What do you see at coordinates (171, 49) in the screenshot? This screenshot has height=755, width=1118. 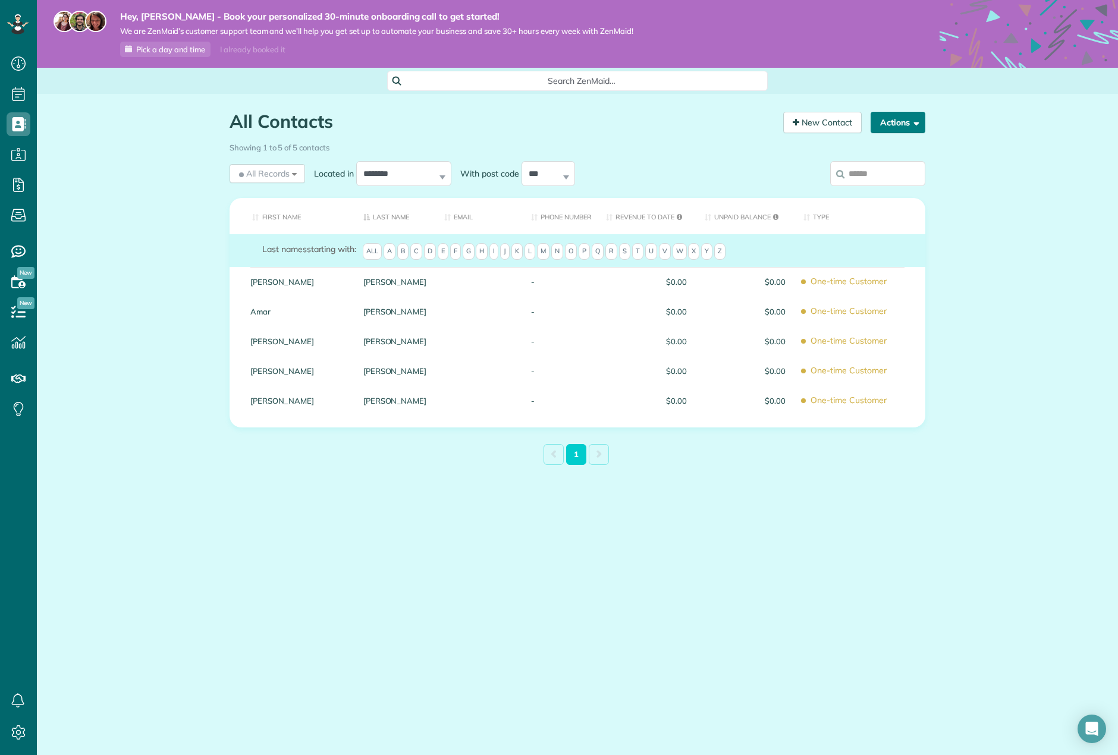 I see `span: Pick a day and time` at bounding box center [171, 49].